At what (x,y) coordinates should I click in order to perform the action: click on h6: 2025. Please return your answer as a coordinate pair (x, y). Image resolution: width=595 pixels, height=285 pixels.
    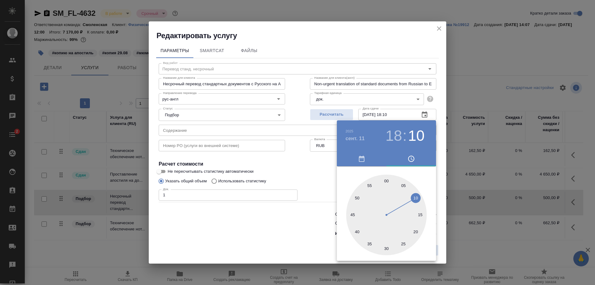
    Looking at the image, I should click on (349, 131).